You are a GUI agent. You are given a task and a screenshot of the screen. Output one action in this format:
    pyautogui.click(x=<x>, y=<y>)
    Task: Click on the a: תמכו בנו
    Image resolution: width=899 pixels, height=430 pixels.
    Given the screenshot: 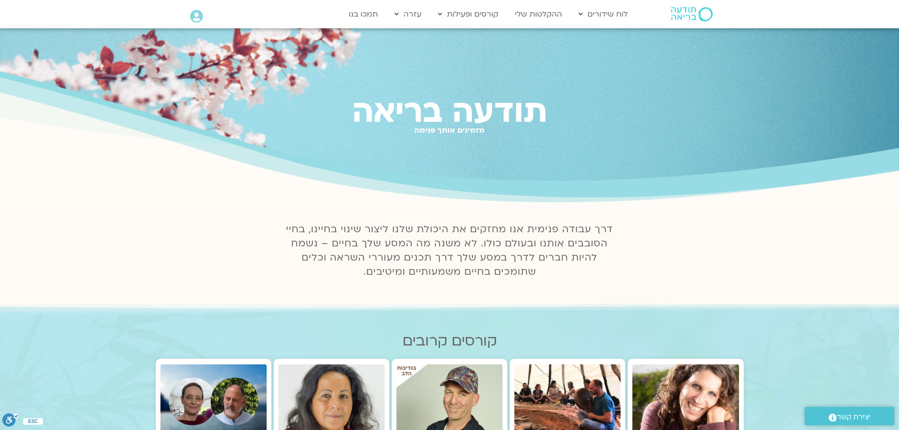 What is the action you would take?
    pyautogui.click(x=363, y=14)
    